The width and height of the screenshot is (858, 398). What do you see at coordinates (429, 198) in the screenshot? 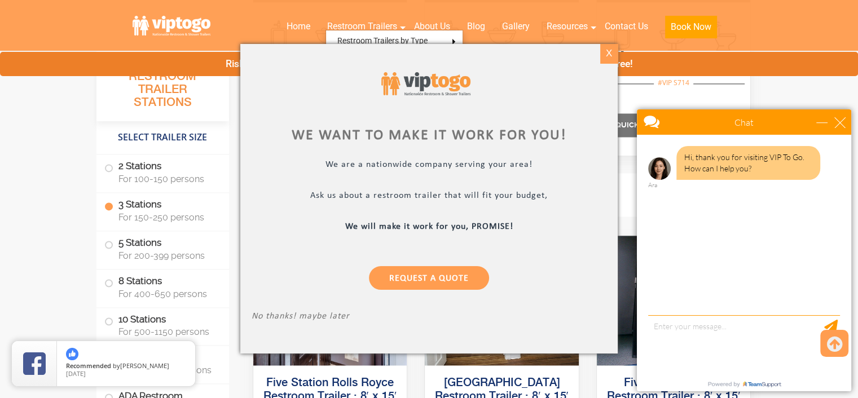
I see `p: Ask us about a restroom trailer that will fit your budget,` at bounding box center [429, 198].